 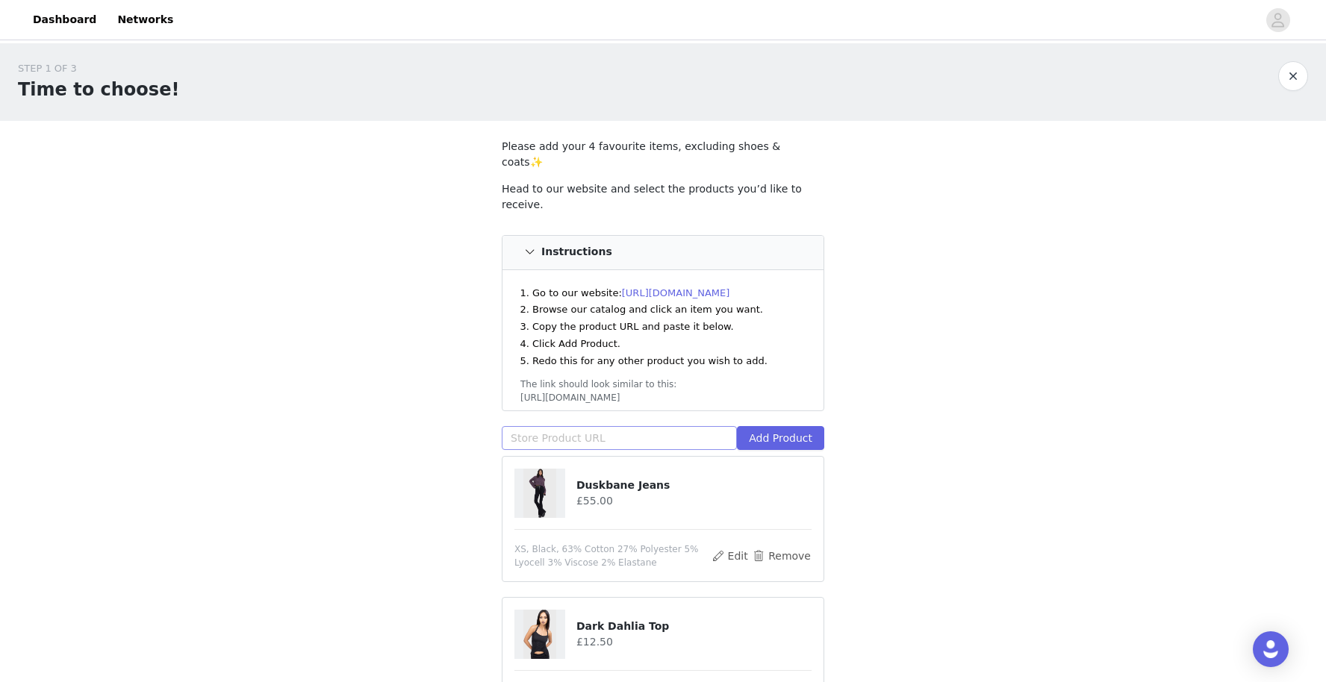 What do you see at coordinates (1270, 649) in the screenshot?
I see `div: Open Intercom Messenger` at bounding box center [1270, 649].